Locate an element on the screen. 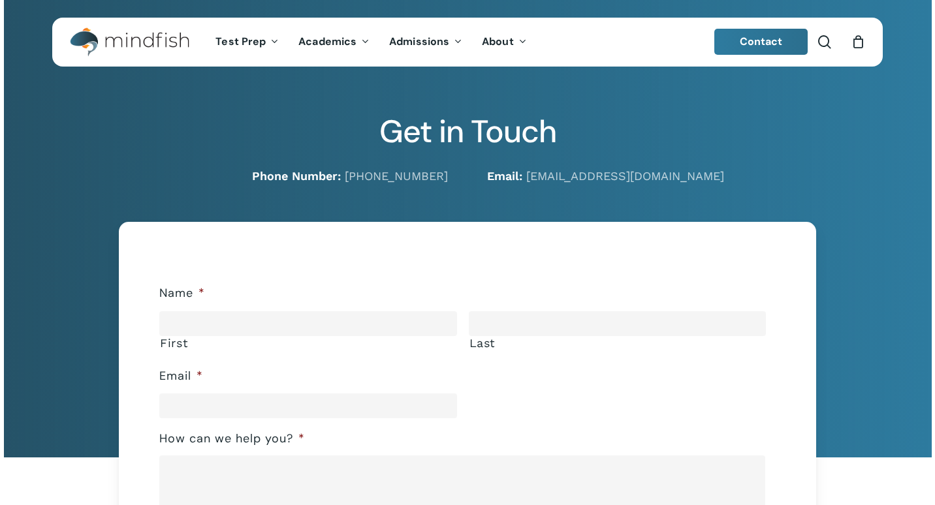 The height and width of the screenshot is (505, 935). label: How can we help you? is located at coordinates (232, 439).